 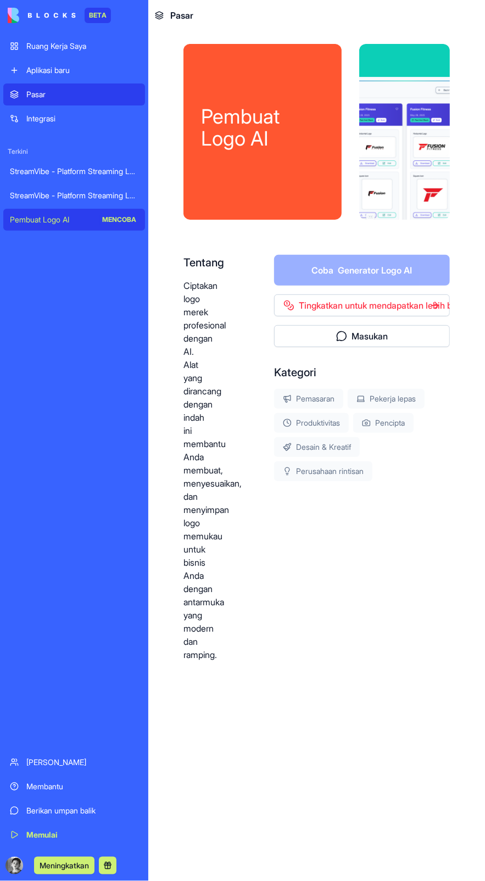 I want to click on a: Meningkatkan, so click(x=64, y=865).